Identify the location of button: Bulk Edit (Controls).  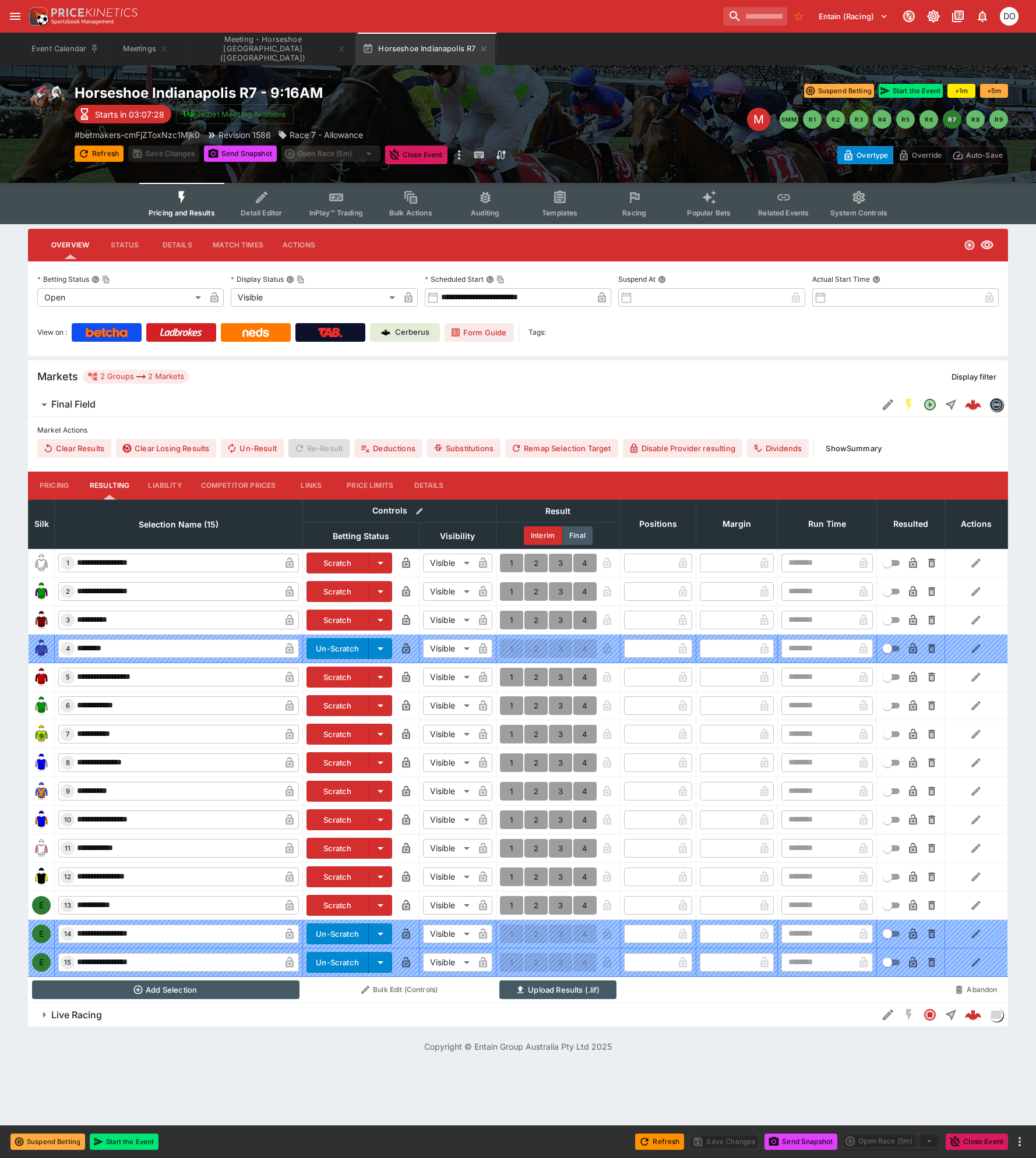
(399, 990).